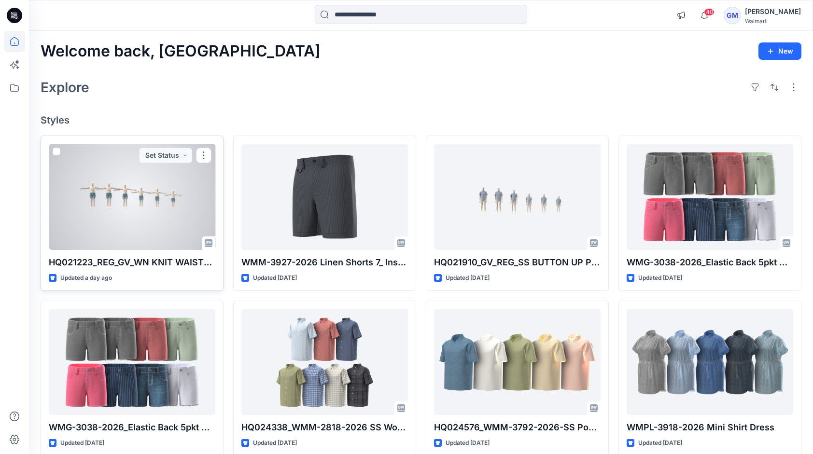 This screenshot has width=813, height=454. What do you see at coordinates (733, 15) in the screenshot?
I see `div: GM` at bounding box center [733, 15].